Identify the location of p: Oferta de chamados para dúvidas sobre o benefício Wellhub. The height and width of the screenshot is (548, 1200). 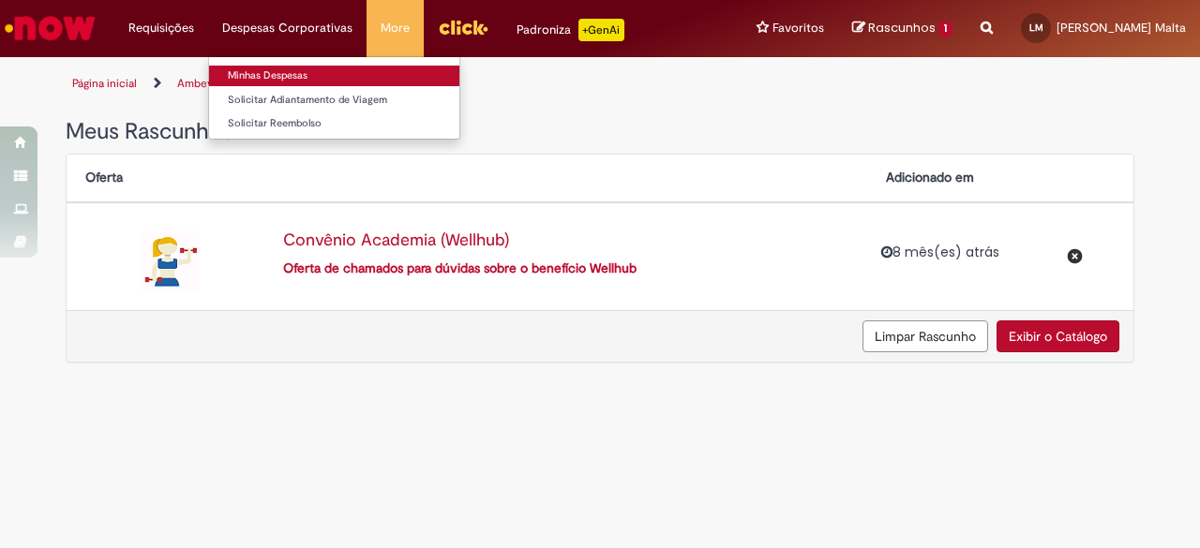
(565, 269).